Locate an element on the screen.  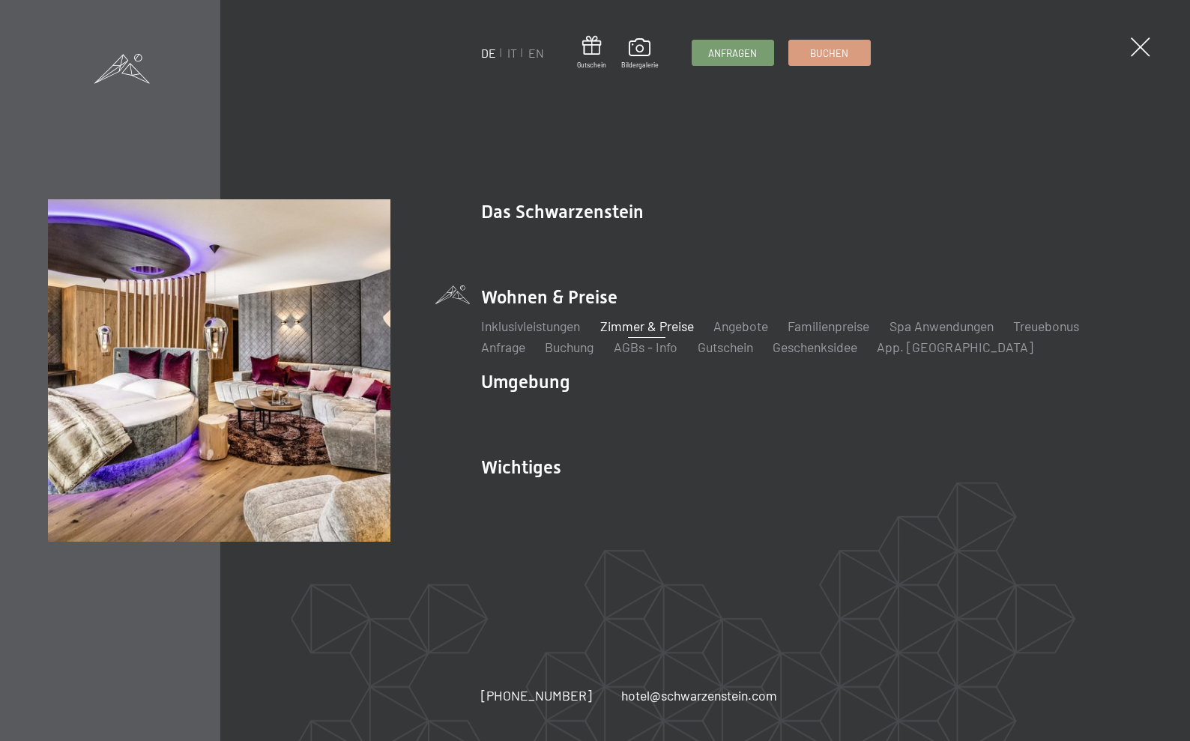
a: Buchung is located at coordinates (569, 347).